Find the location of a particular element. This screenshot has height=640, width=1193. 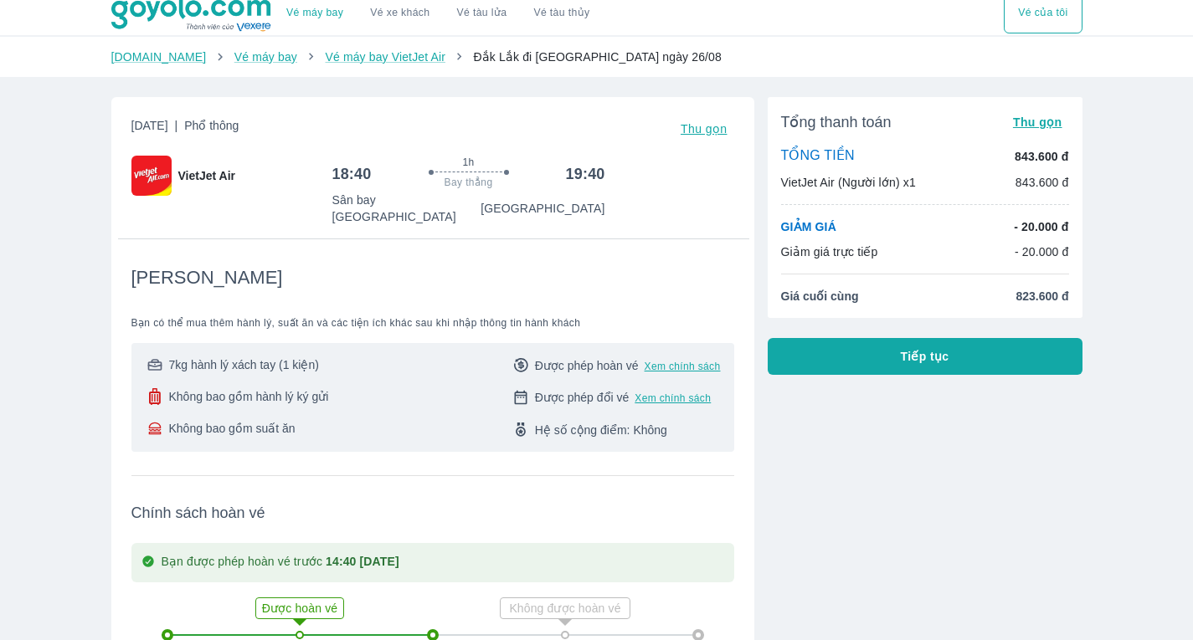

p: Bạn được phép hoàn vé trước is located at coordinates (280, 562).